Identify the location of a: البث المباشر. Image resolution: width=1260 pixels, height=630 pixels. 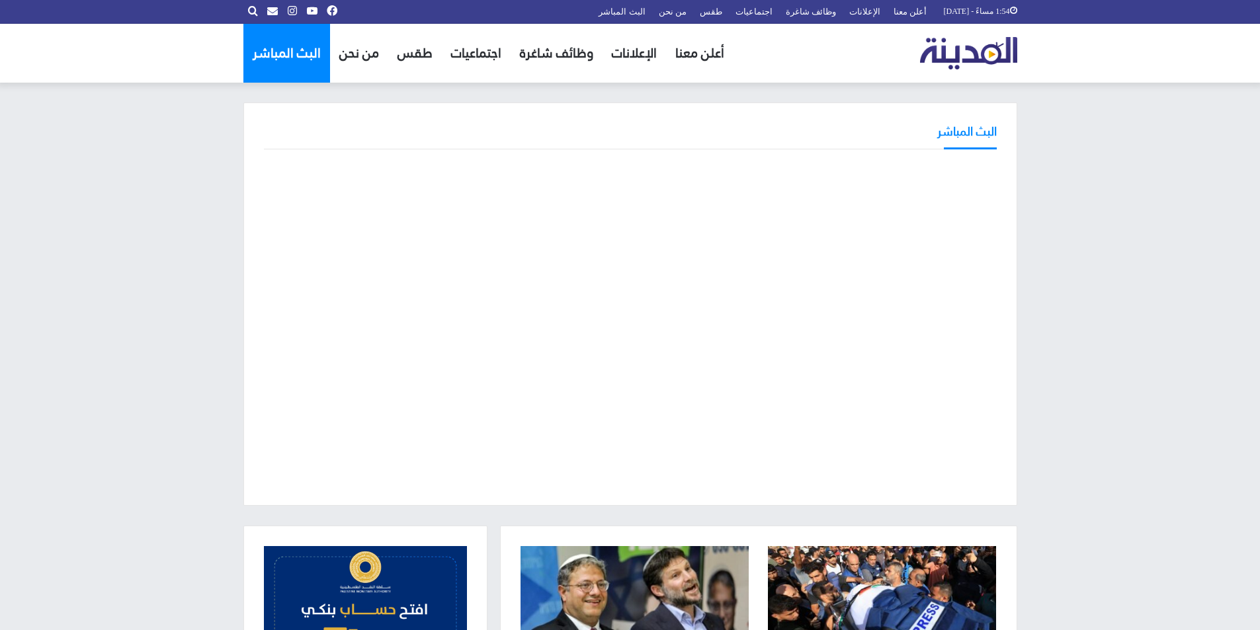
(286, 53).